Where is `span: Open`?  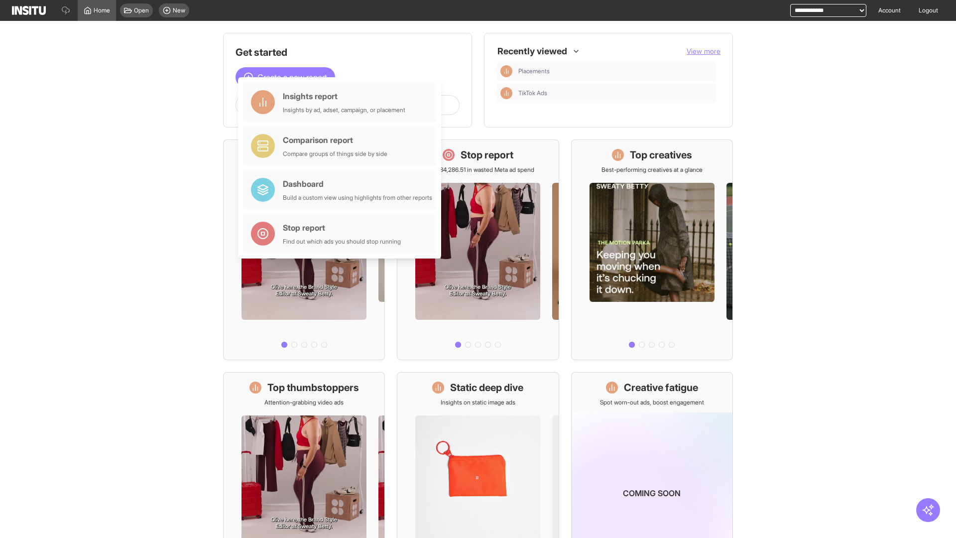 span: Open is located at coordinates (141, 10).